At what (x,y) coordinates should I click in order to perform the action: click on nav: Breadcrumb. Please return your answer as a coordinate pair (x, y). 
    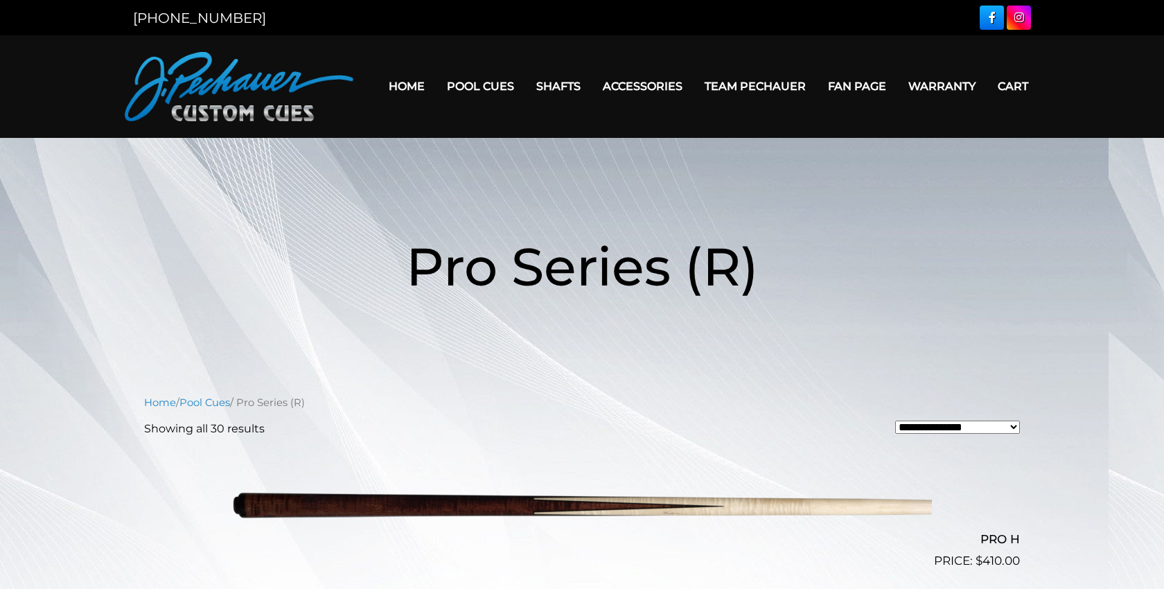
    Looking at the image, I should click on (582, 403).